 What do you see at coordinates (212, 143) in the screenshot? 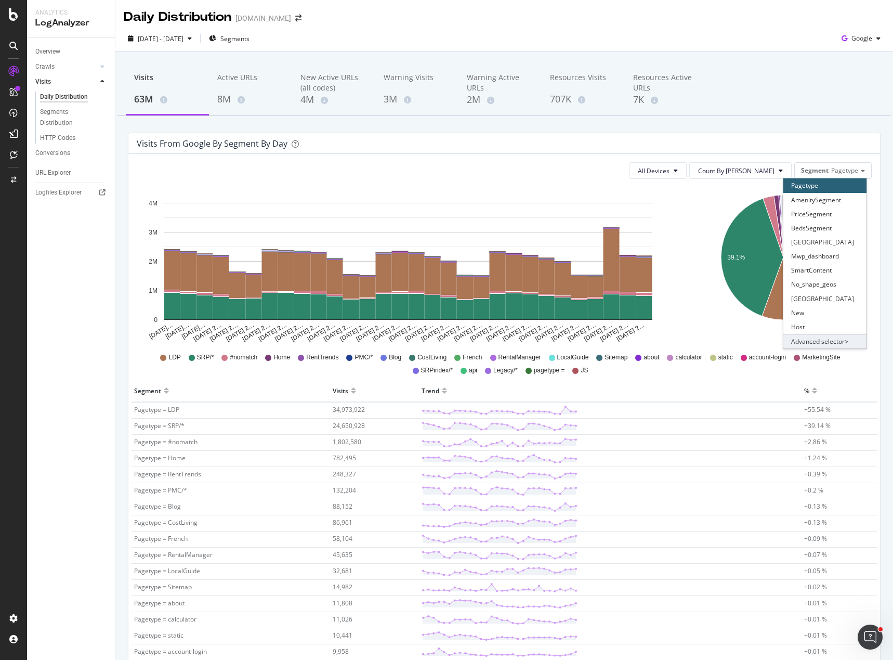
I see `div: Visits from google by Segment by Day` at bounding box center [212, 143].